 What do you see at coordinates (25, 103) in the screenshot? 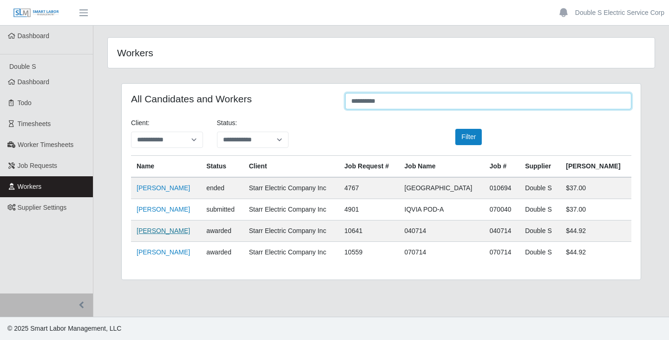
I see `span: Todo` at bounding box center [25, 103].